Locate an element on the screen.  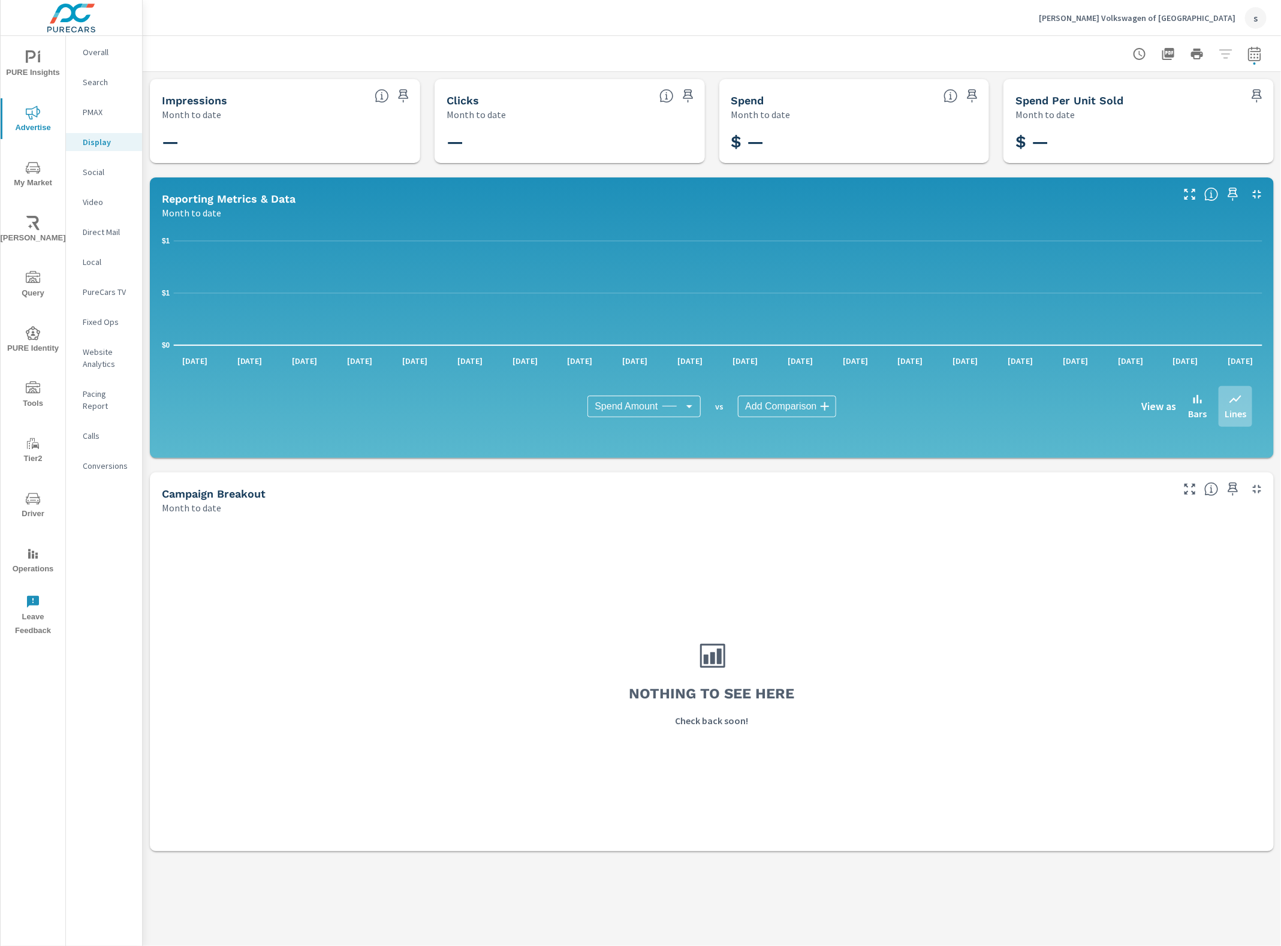
div: Fixed Ops is located at coordinates (104, 322).